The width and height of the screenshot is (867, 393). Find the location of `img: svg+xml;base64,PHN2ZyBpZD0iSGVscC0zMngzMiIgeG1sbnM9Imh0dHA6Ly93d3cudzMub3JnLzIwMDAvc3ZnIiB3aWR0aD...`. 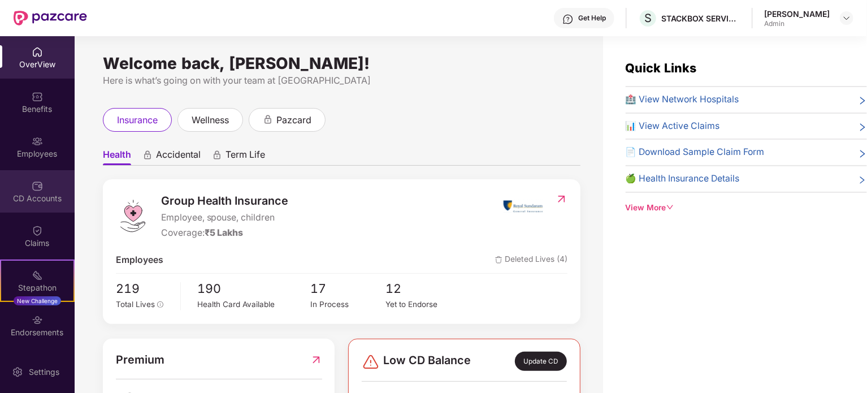

img: svg+xml;base64,PHN2ZyBpZD0iSGVscC0zMngzMiIgeG1sbnM9Imh0dHA6Ly93d3cudzMub3JnLzIwMDAvc3ZnIiB3aWR0aD... is located at coordinates (568, 19).